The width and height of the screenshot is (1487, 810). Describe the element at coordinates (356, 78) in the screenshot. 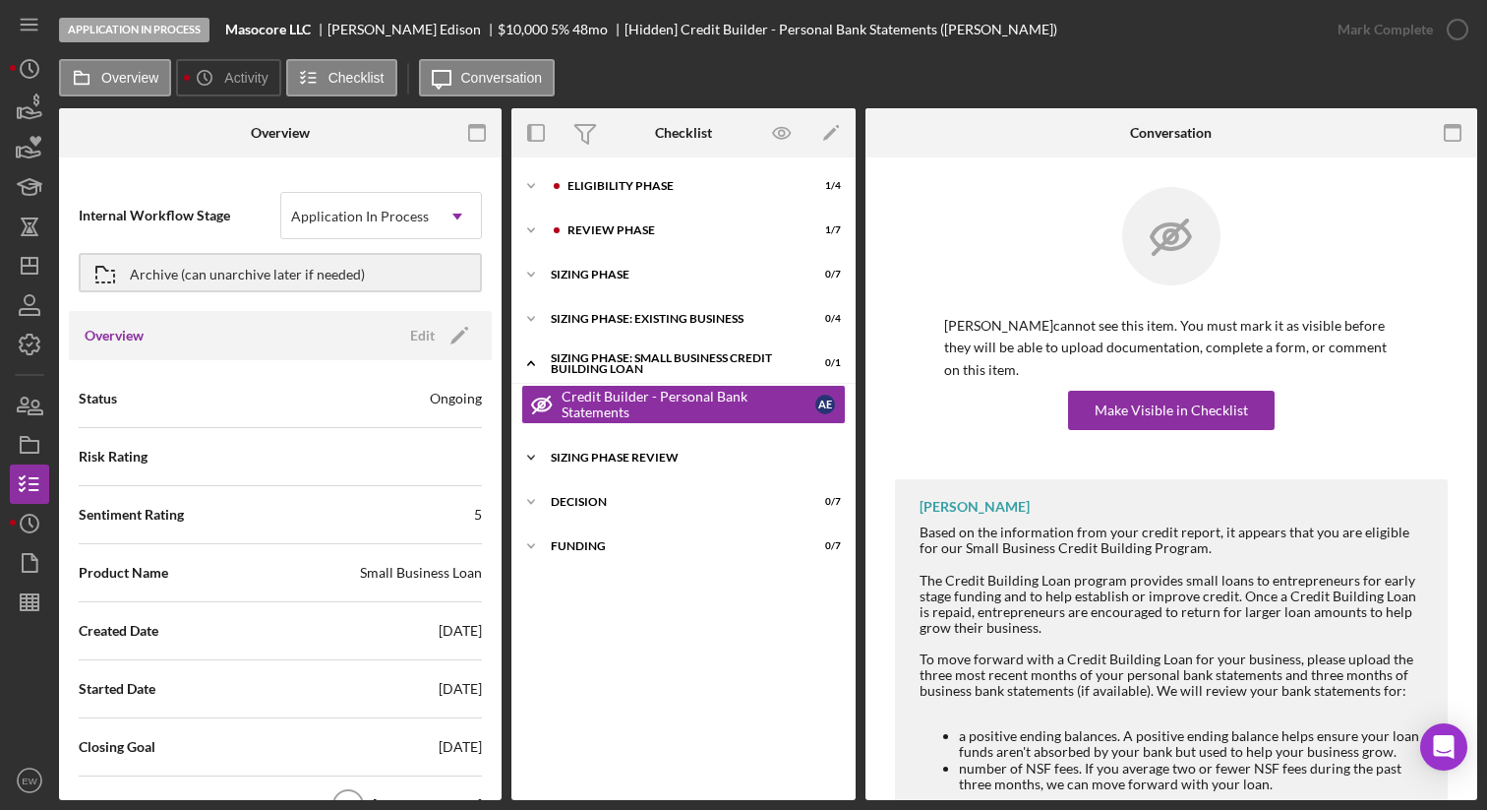

I see `label: Checklist` at that location.